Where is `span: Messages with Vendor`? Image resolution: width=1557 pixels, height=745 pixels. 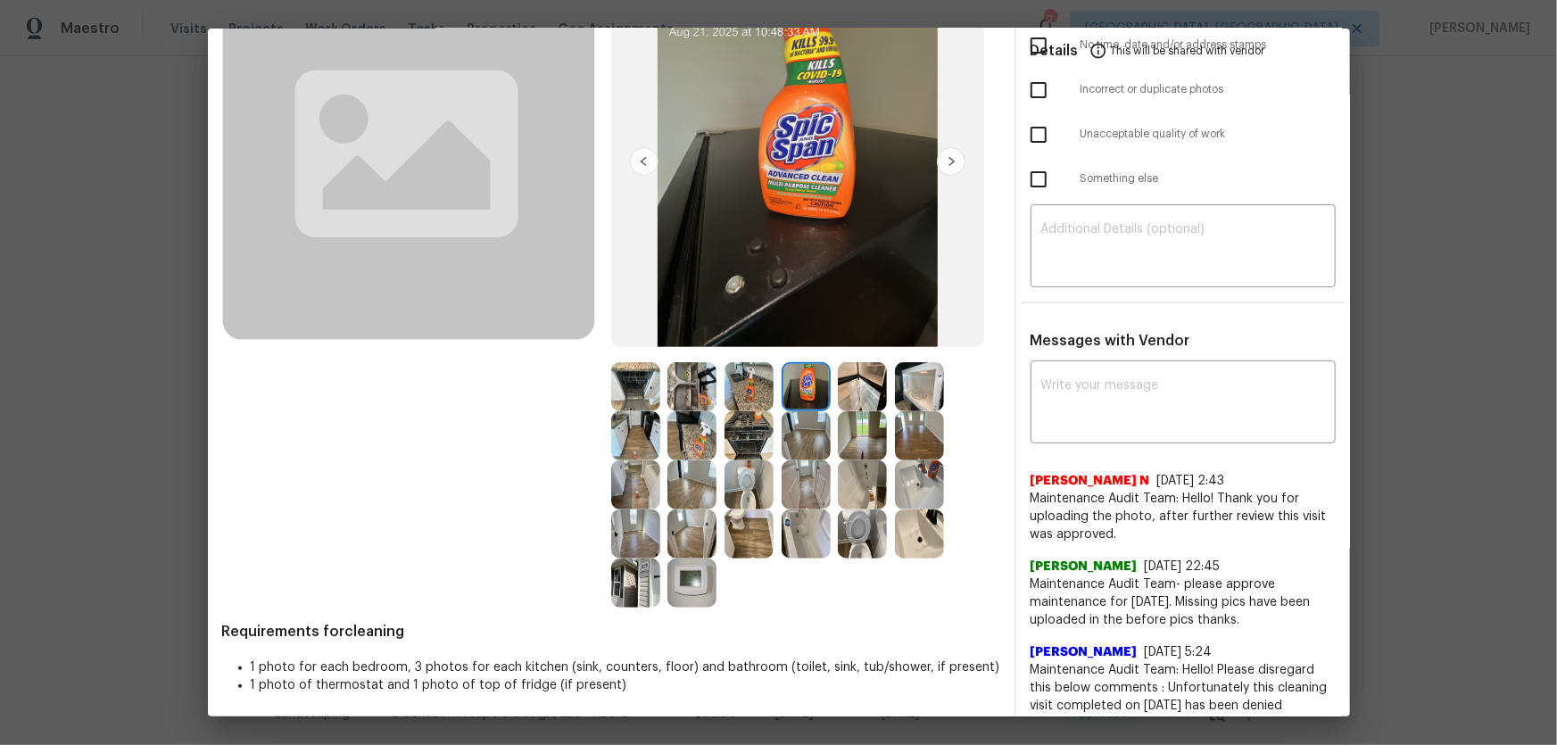 span: Messages with Vendor is located at coordinates (1110, 341).